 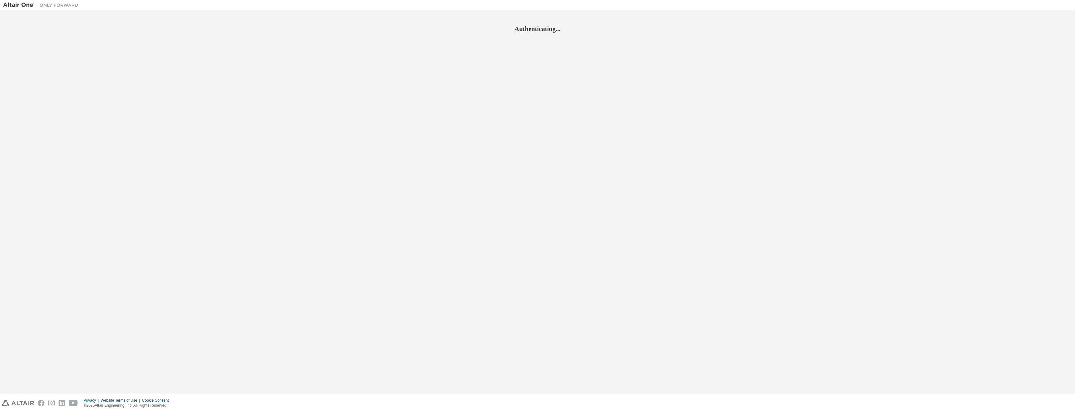 I want to click on img: youtube.svg, so click(x=73, y=403).